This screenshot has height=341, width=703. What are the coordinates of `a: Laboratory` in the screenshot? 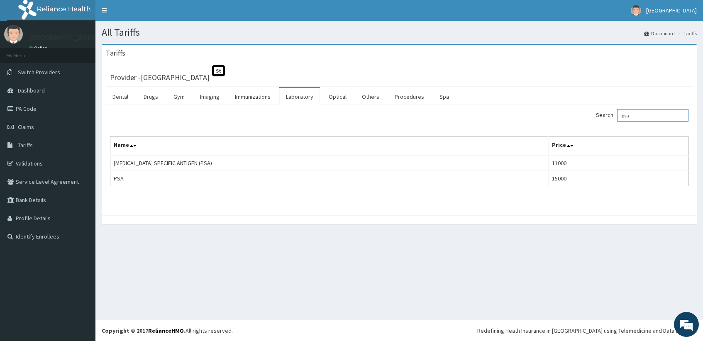 It's located at (300, 97).